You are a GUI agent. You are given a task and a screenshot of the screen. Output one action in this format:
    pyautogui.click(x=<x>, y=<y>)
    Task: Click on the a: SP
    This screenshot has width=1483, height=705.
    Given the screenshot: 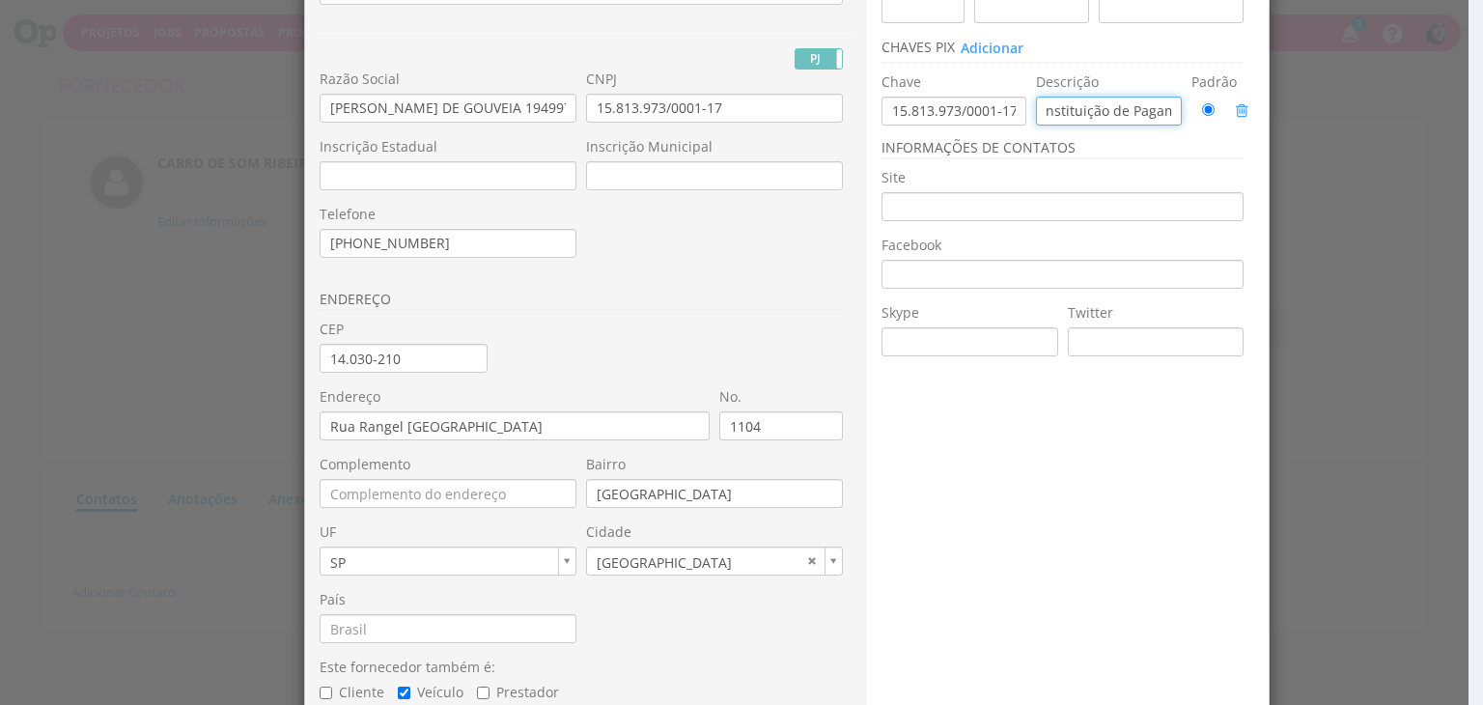 What is the action you would take?
    pyautogui.click(x=448, y=561)
    